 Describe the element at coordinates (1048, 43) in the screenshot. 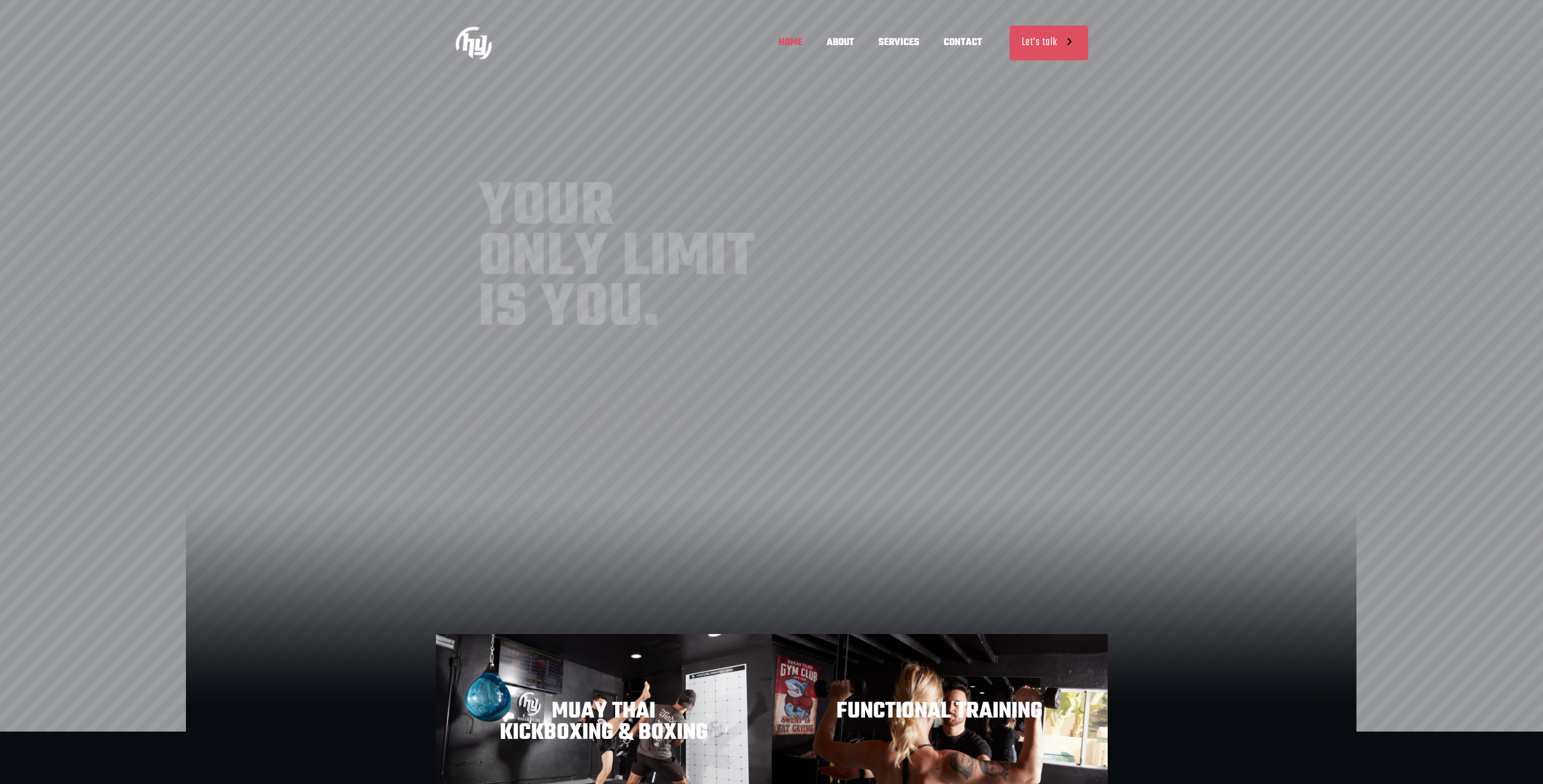

I see `a: Let's talk` at that location.